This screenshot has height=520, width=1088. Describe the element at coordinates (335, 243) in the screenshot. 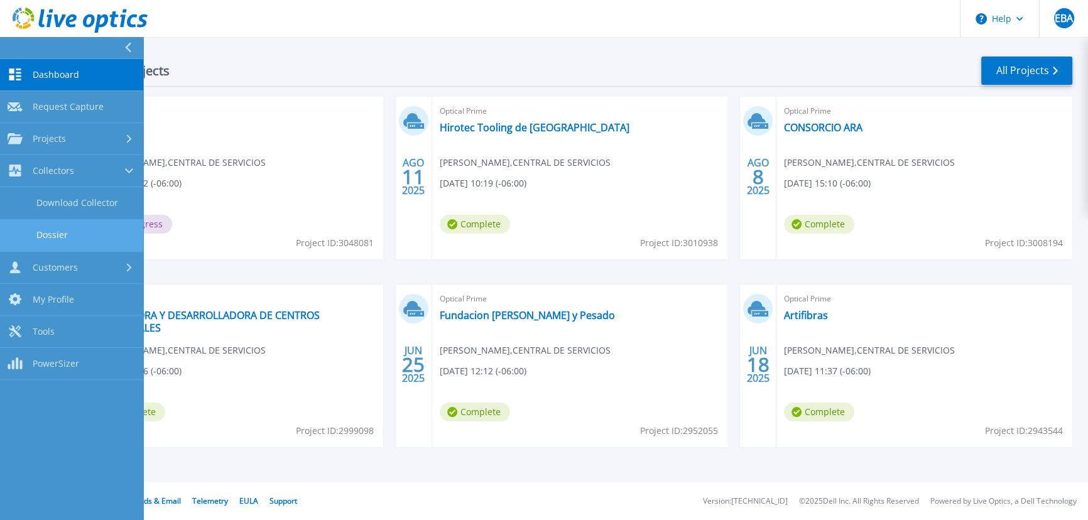

I see `span: Project ID: 3048081` at that location.